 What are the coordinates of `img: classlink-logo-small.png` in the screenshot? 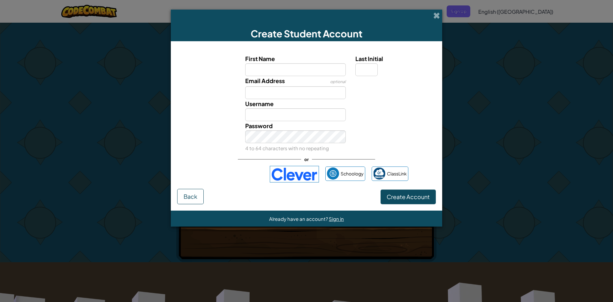 It's located at (380, 173).